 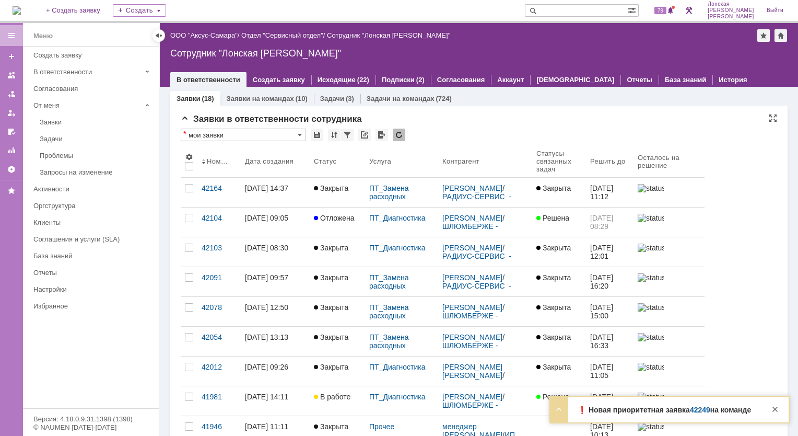 What do you see at coordinates (219, 222) in the screenshot?
I see `a: 42104` at bounding box center [219, 222].